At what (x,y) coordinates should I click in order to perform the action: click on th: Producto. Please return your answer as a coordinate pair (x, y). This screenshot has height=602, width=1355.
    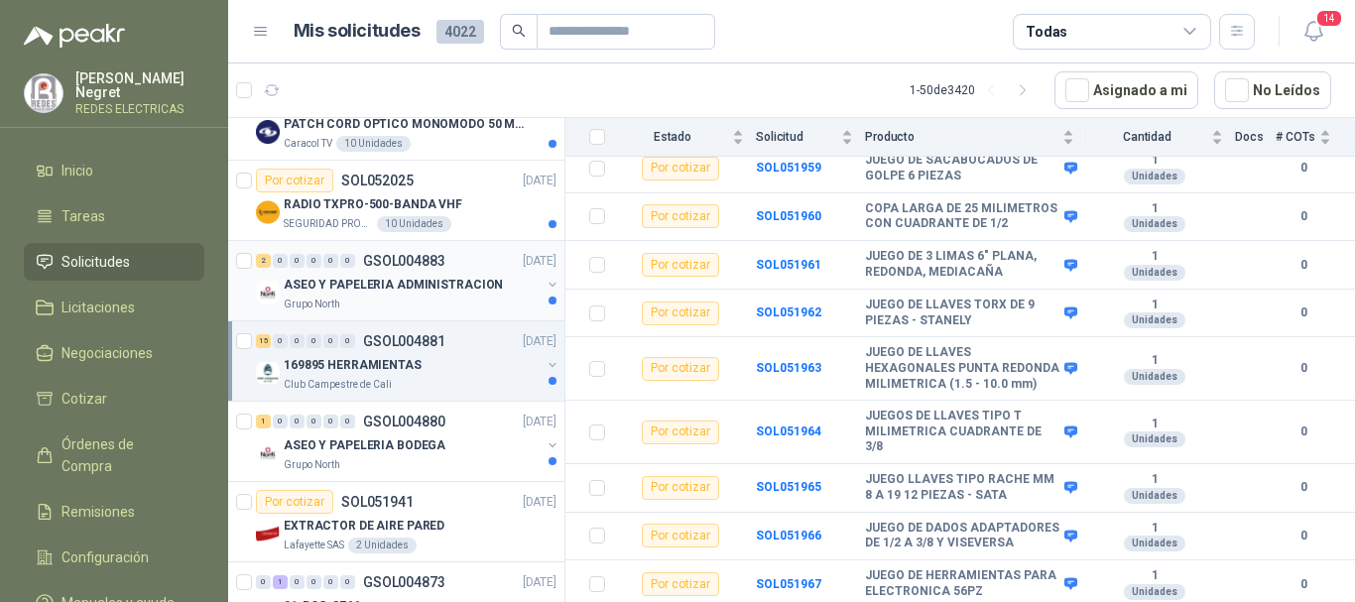
    Looking at the image, I should click on (975, 137).